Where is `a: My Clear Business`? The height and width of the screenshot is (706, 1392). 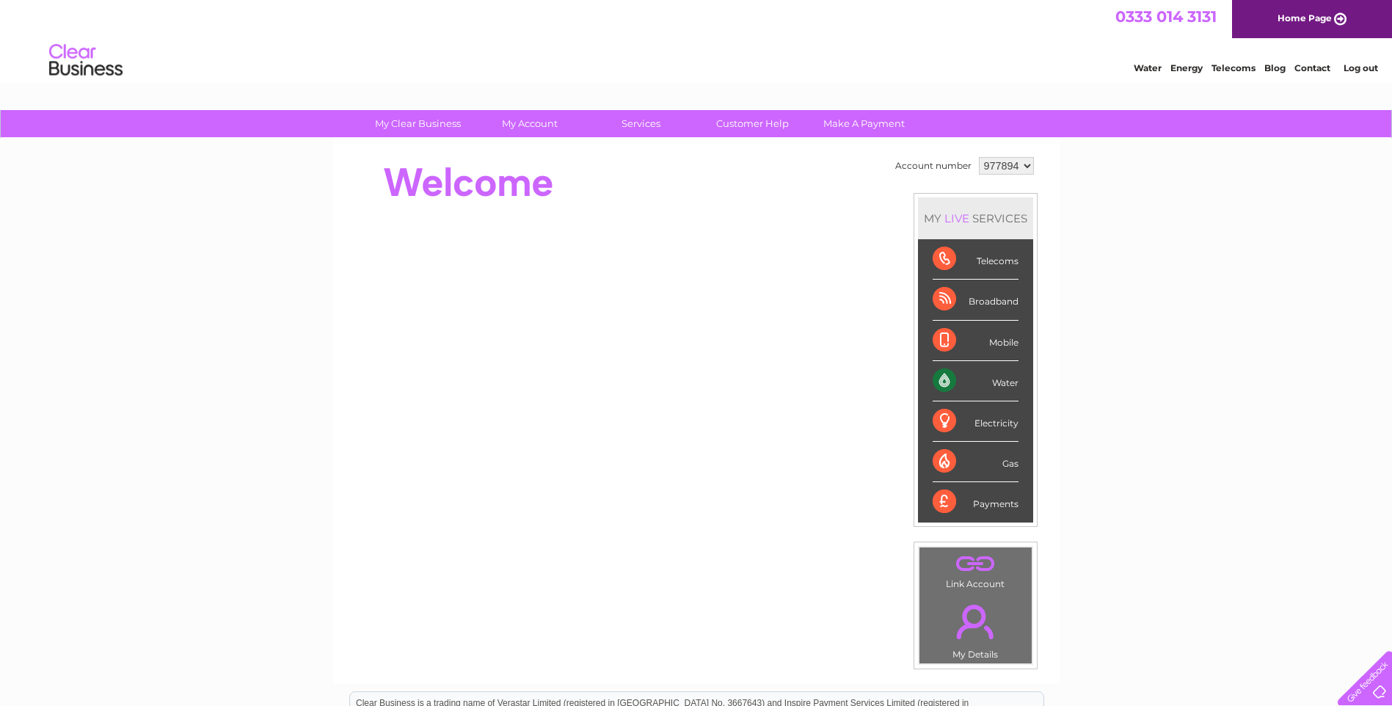
a: My Clear Business is located at coordinates (417, 123).